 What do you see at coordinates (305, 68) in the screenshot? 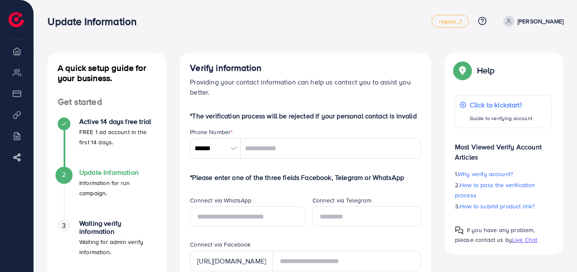
I see `h4: Verify information` at bounding box center [305, 68].